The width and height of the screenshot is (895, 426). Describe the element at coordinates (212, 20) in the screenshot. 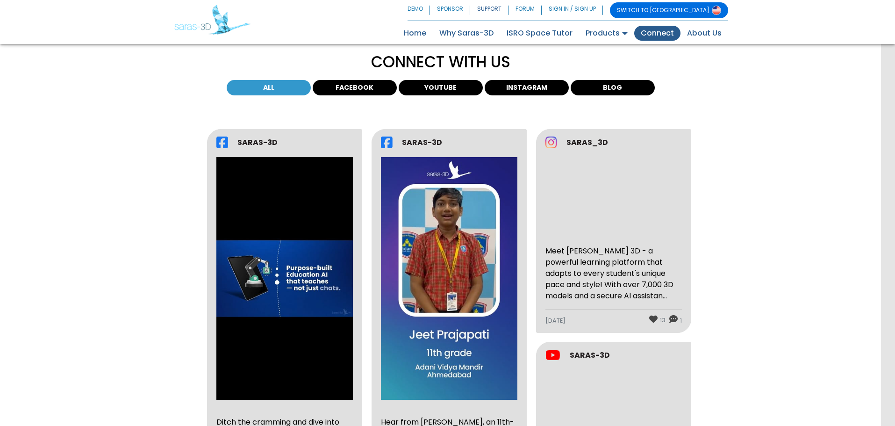

I see `img: Saras 3D` at that location.